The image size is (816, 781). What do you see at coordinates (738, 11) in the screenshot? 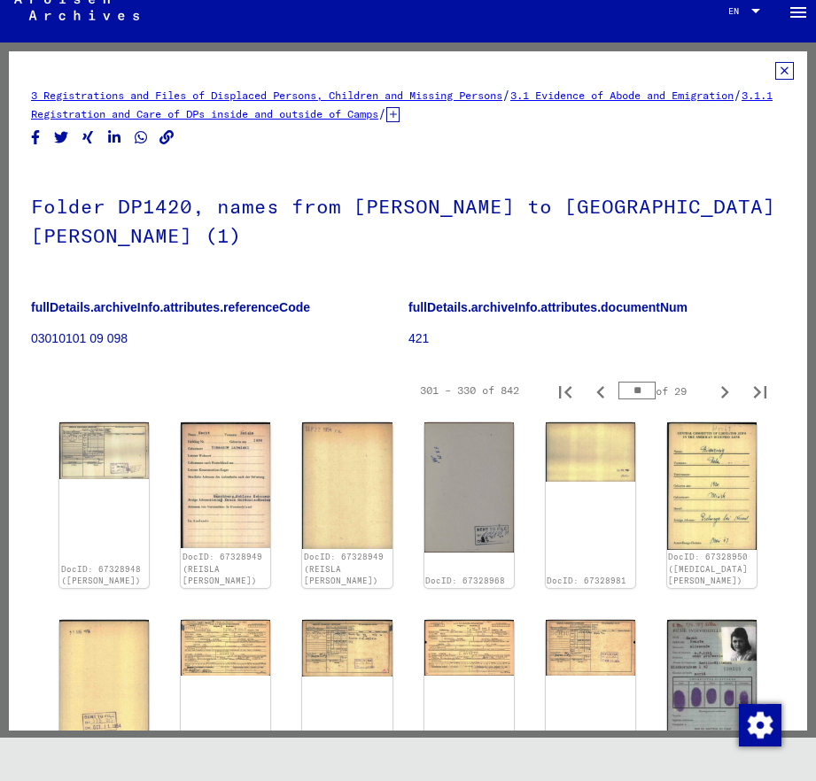
I see `span: EN` at bounding box center [738, 11].